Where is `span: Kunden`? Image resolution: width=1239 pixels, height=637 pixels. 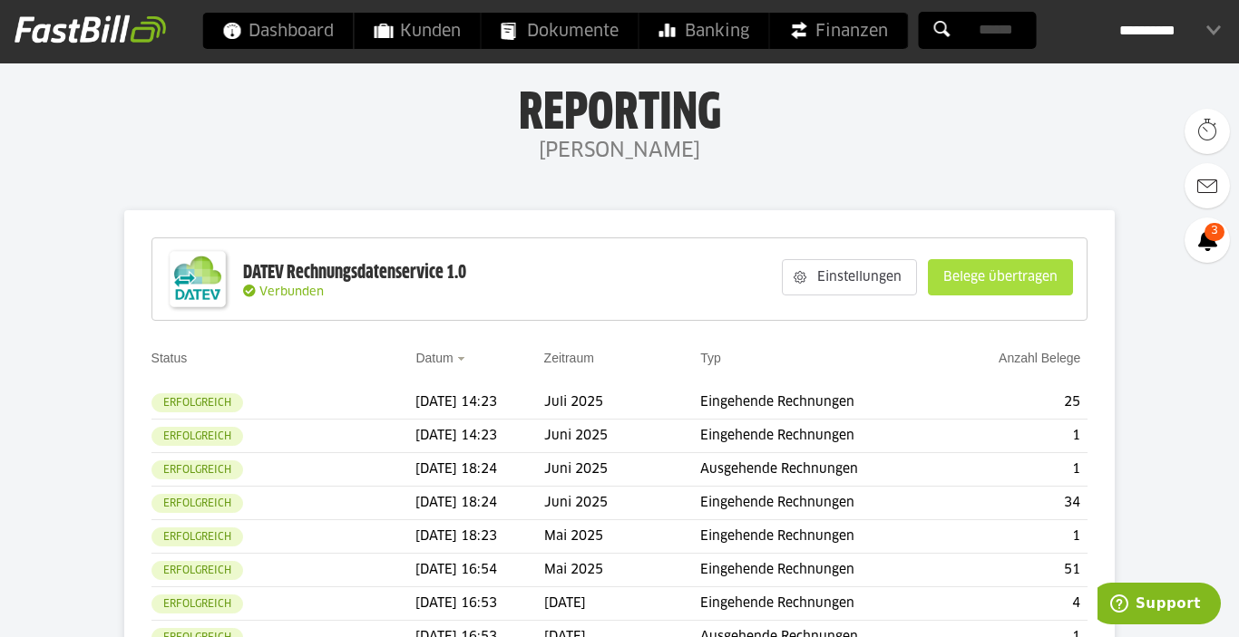
span: Kunden is located at coordinates (417, 31).